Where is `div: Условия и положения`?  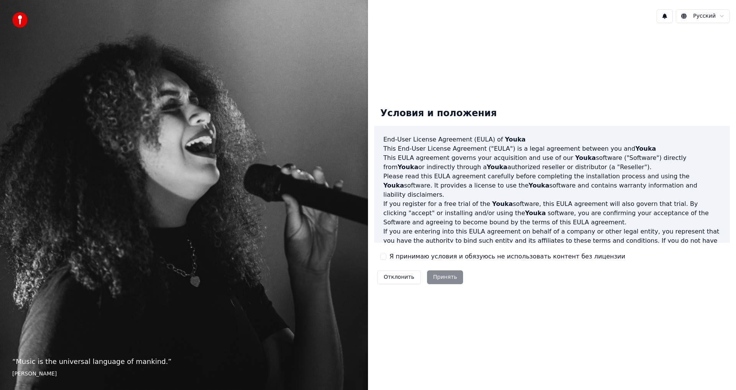
div: Условия и положения is located at coordinates (438, 113).